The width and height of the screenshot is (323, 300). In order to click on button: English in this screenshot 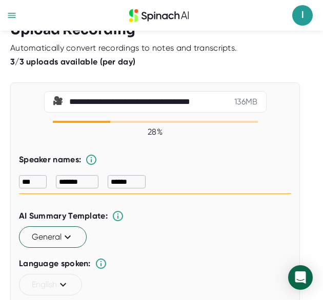, I will do `click(50, 285)`.